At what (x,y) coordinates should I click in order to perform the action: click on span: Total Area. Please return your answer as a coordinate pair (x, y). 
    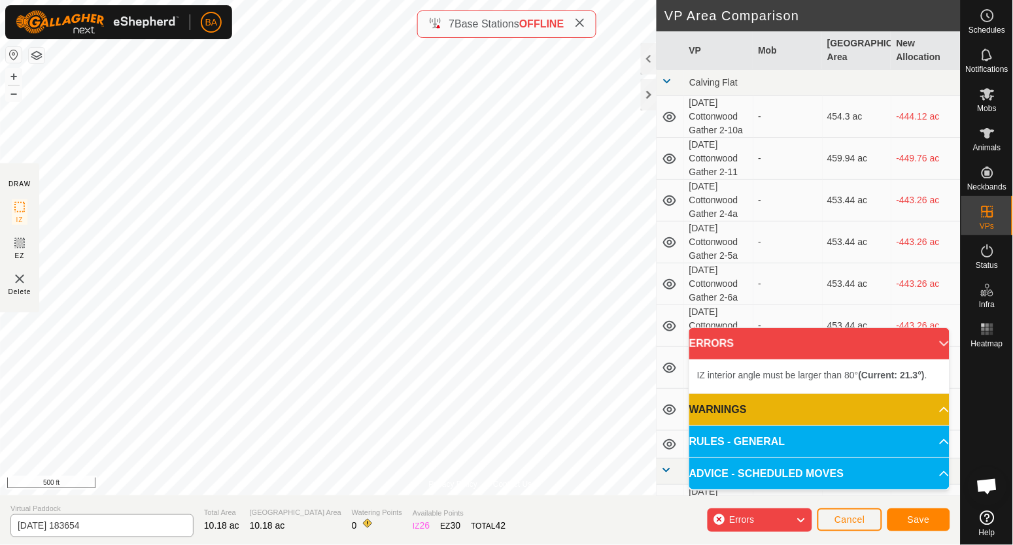
    Looking at the image, I should click on (222, 513).